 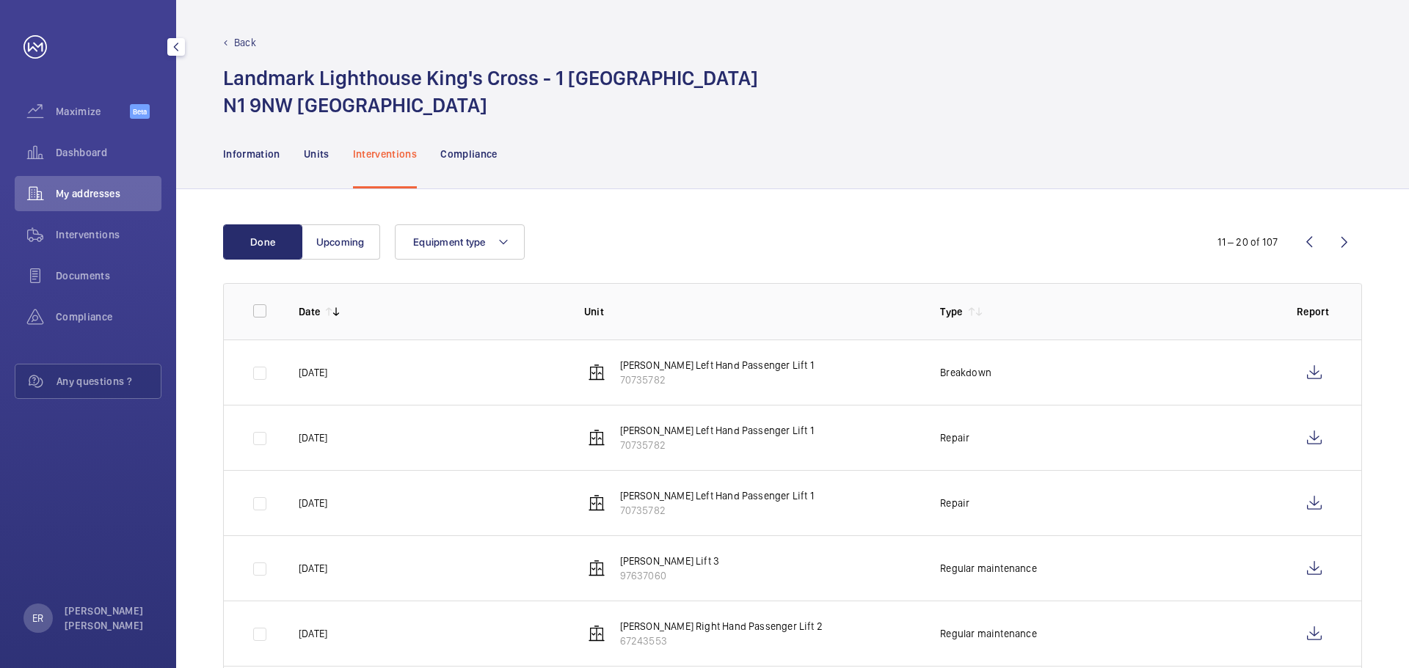 I want to click on div: 11 – 20 of 107, so click(x=1247, y=242).